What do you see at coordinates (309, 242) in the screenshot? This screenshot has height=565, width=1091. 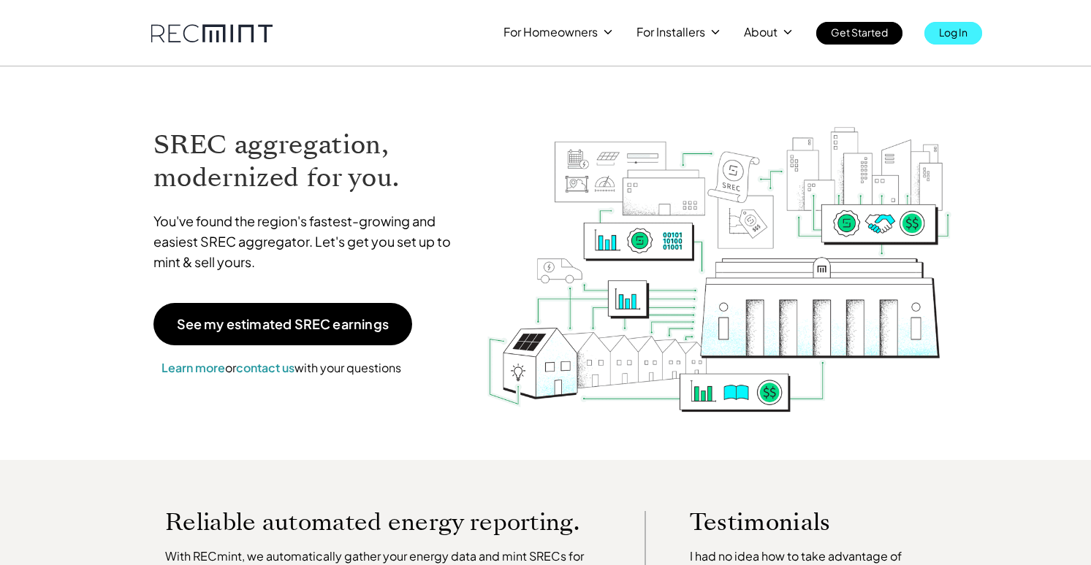 I see `p: You've found the region's fastest-growing and easiest SREC aggregator. Let's get you set up to mi...` at bounding box center [309, 242].